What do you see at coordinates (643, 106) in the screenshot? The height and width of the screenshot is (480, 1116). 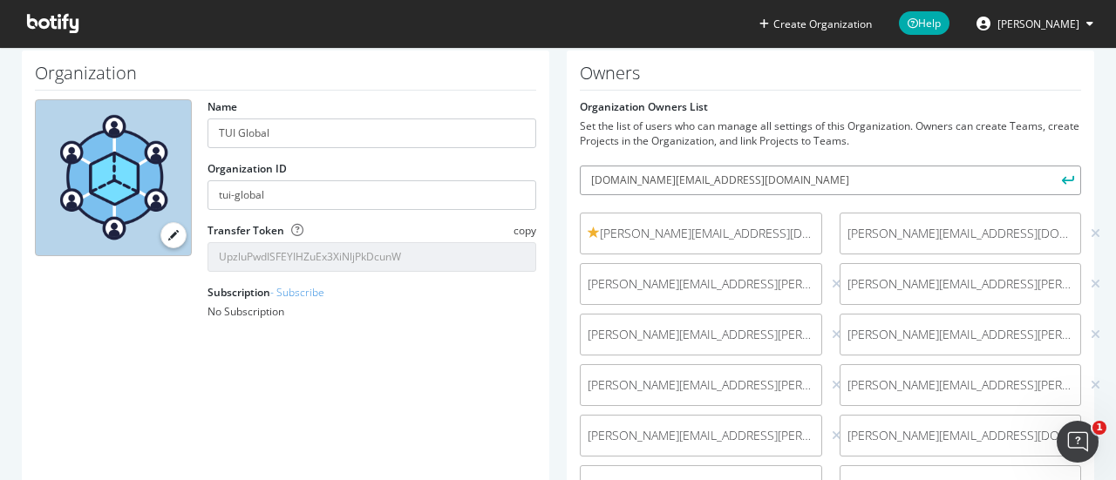 I see `label: Organization Owners List` at bounding box center [643, 106].